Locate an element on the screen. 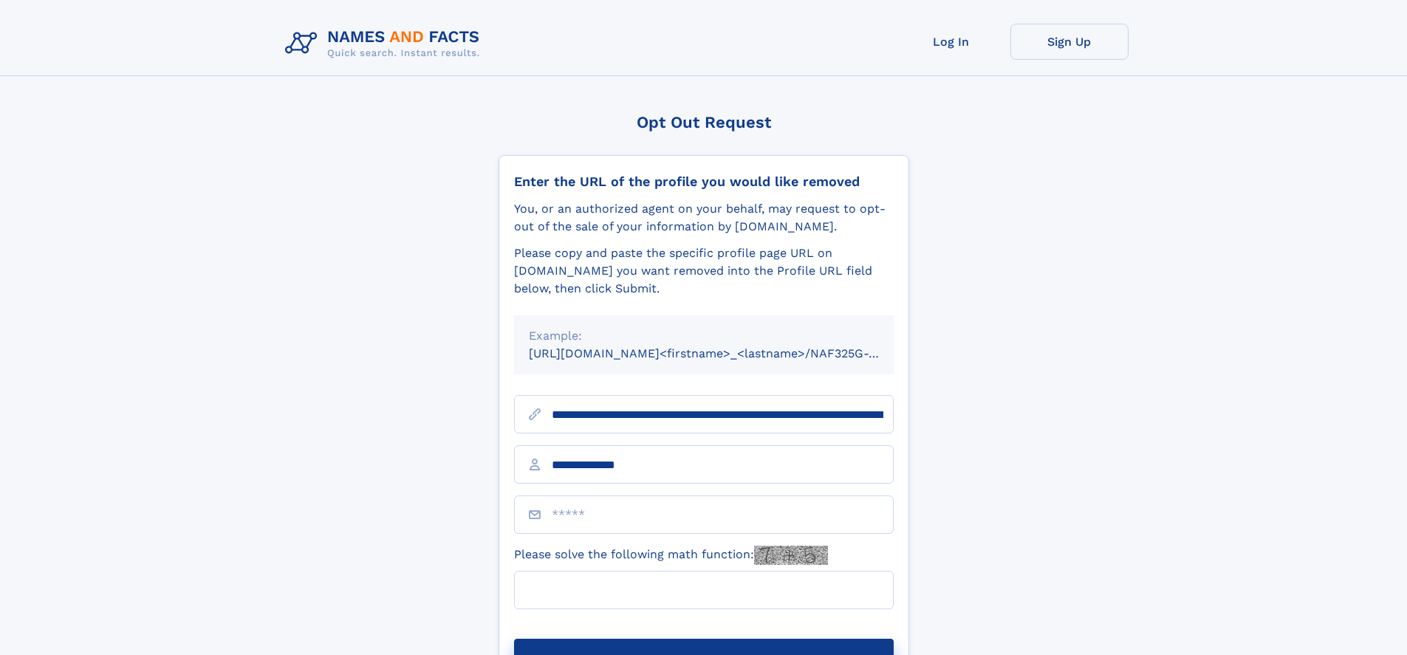  a: Log In is located at coordinates (951, 41).